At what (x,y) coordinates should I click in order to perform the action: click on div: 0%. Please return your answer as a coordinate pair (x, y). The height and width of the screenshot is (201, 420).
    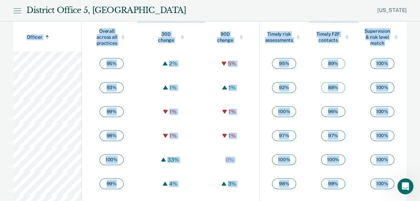
    Looking at the image, I should click on (230, 160).